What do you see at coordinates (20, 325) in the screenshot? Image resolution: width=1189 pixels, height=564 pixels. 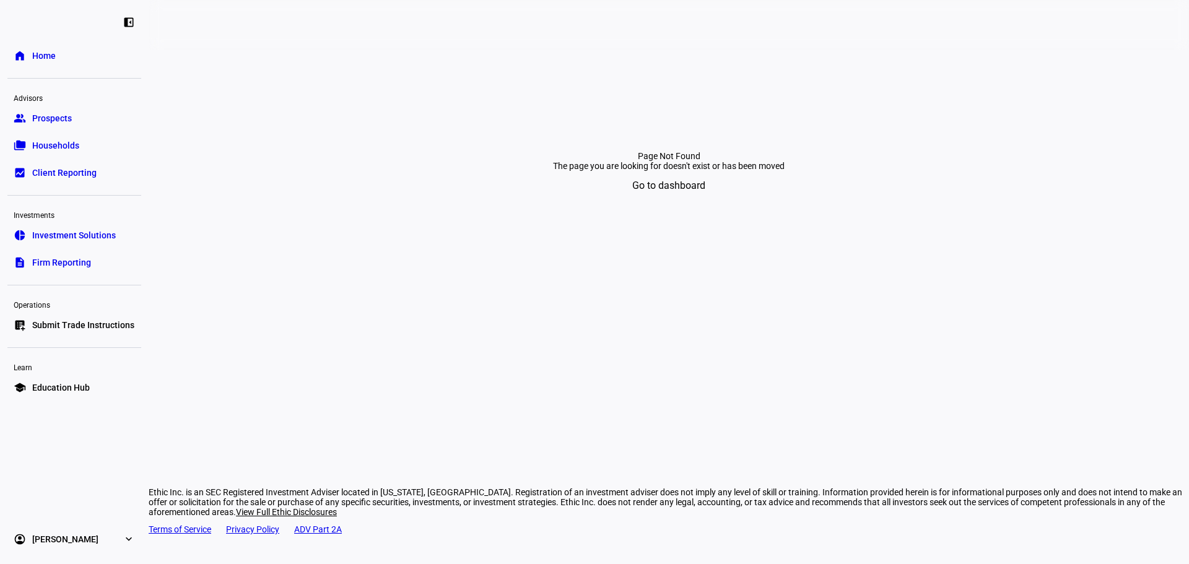 I see `eth-mat-symbol: list_alt_add` at bounding box center [20, 325].